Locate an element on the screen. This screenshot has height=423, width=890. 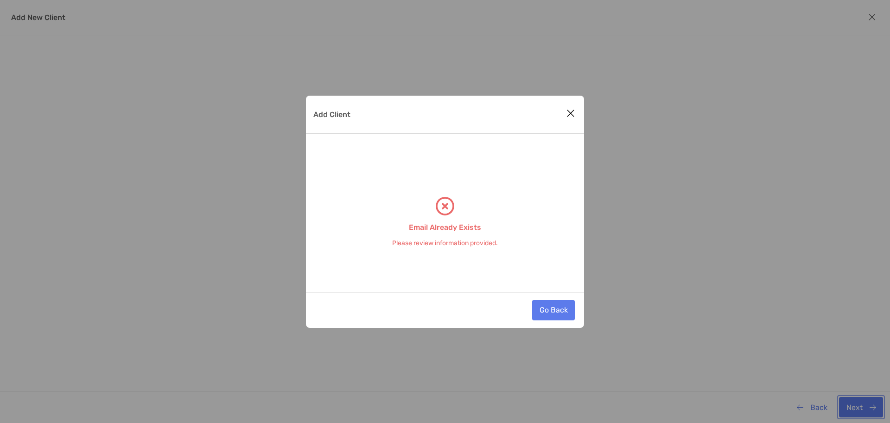
div: Add Client is located at coordinates (445, 211).